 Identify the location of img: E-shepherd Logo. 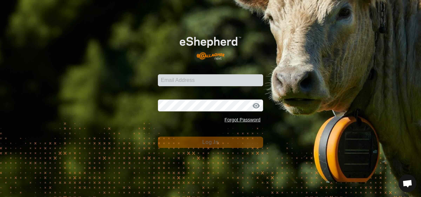
(211, 46).